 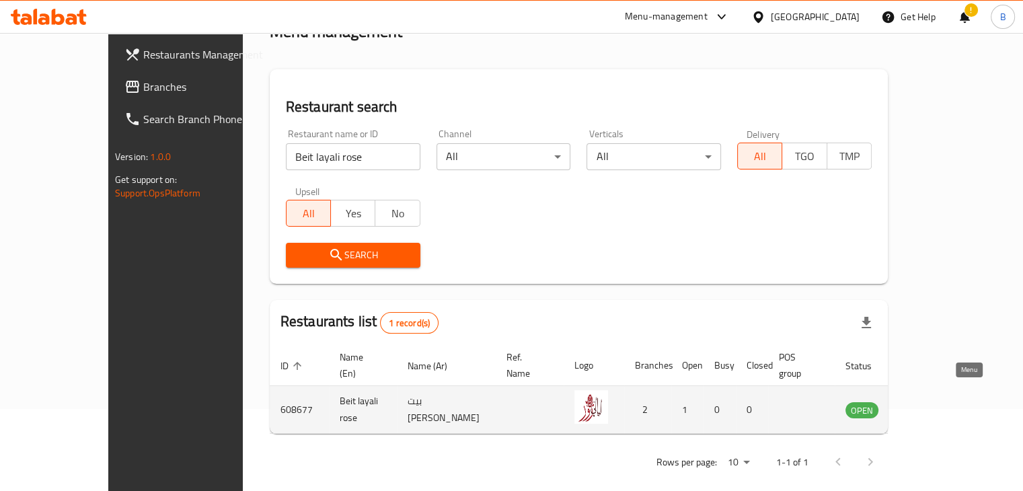 What do you see at coordinates (206, 54) in the screenshot?
I see `span: Restaurants Management` at bounding box center [206, 54].